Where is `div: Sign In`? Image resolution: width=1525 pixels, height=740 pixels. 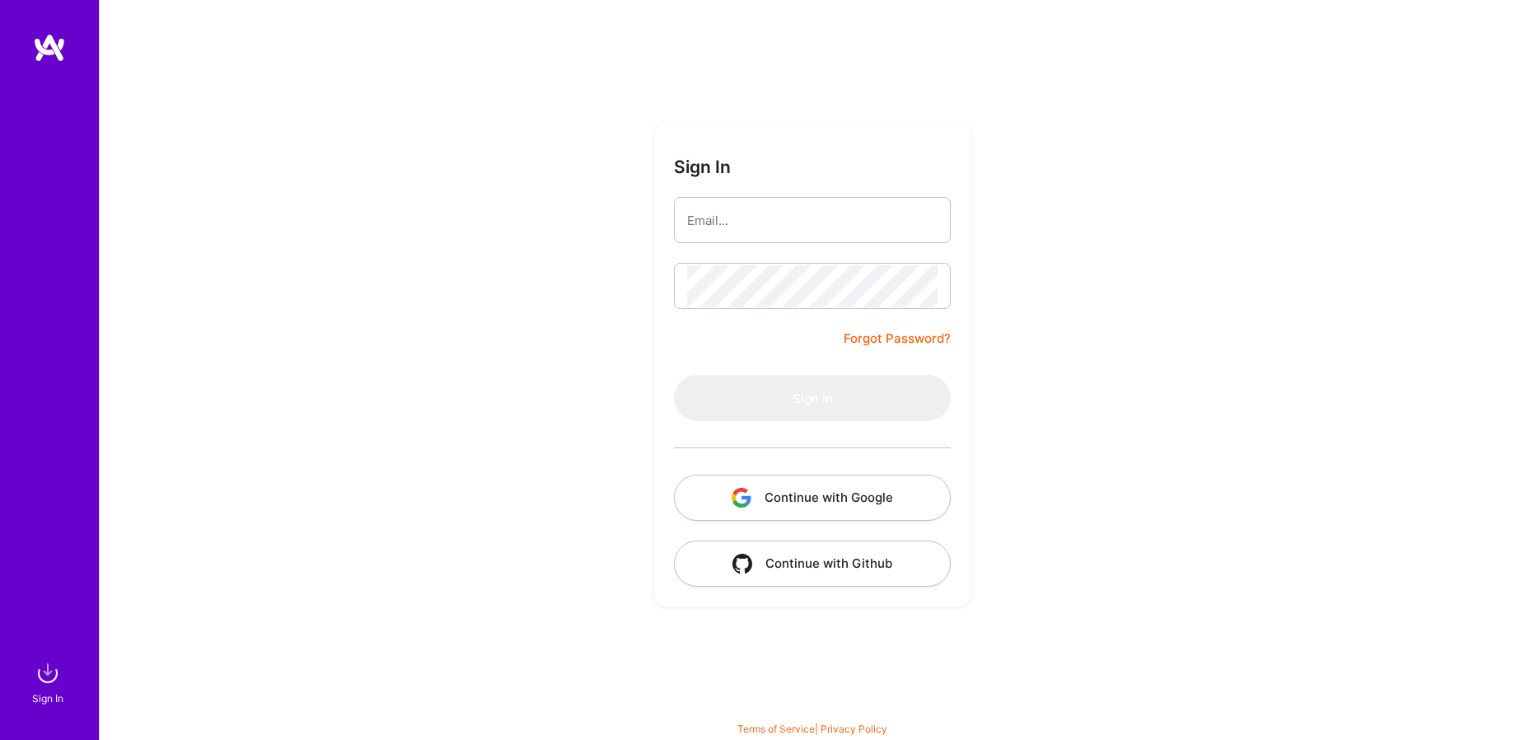
div: Sign In is located at coordinates (48, 698).